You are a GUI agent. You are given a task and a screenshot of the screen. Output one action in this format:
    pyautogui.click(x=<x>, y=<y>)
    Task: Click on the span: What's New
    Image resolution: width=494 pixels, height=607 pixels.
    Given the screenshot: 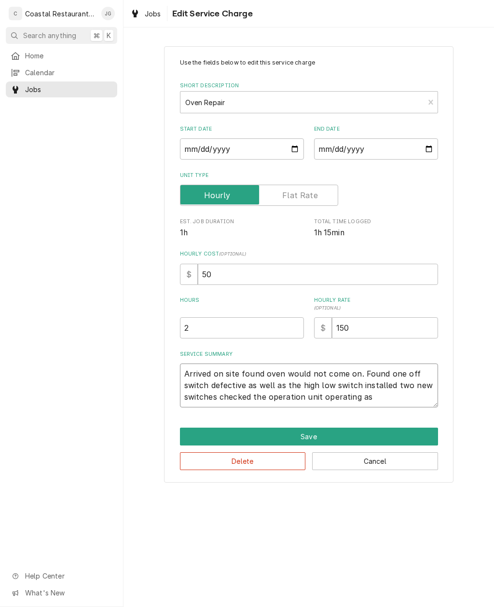 What is the action you would take?
    pyautogui.click(x=68, y=593)
    